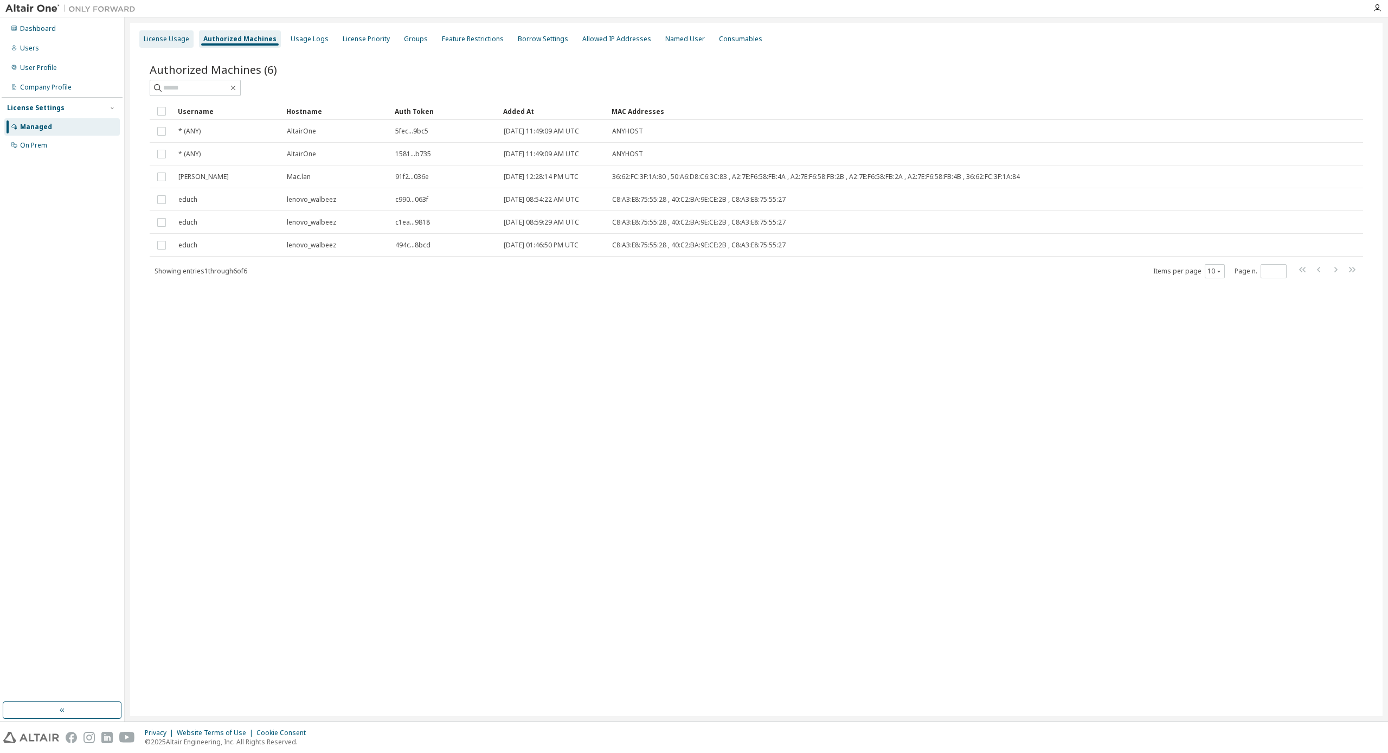  What do you see at coordinates (617, 39) in the screenshot?
I see `div: Allowed IP Addresses` at bounding box center [617, 39].